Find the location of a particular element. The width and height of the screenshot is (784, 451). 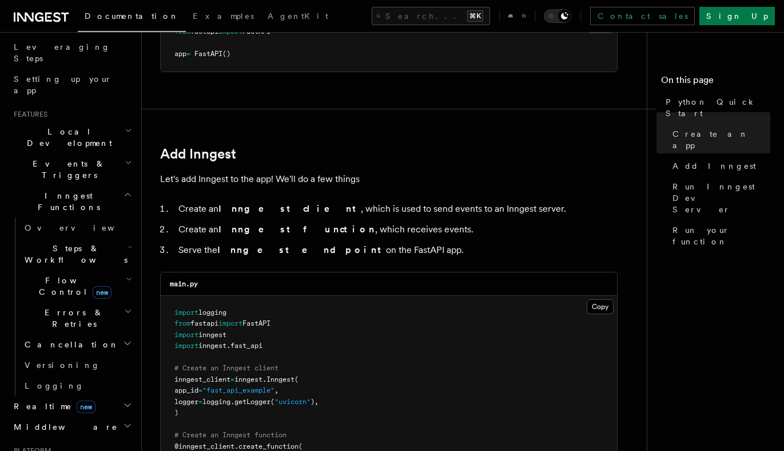

span: Events & Triggers is located at coordinates (67, 169).